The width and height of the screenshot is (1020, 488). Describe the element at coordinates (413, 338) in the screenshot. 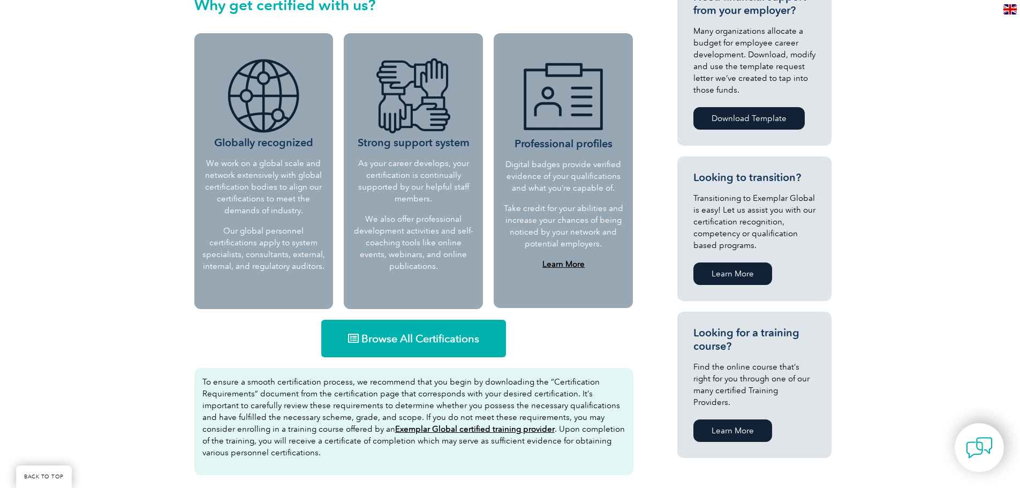

I see `a: Browse All Certifications` at that location.